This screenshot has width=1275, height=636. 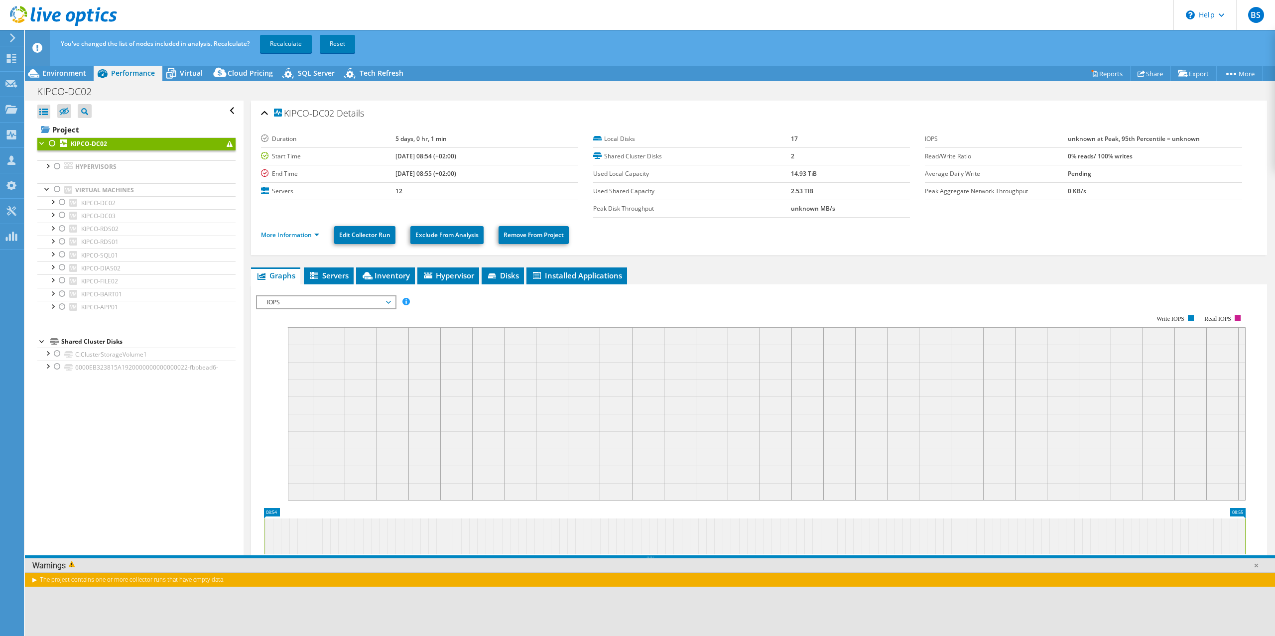 What do you see at coordinates (89, 143) in the screenshot?
I see `b: KIPCO-DC02` at bounding box center [89, 143].